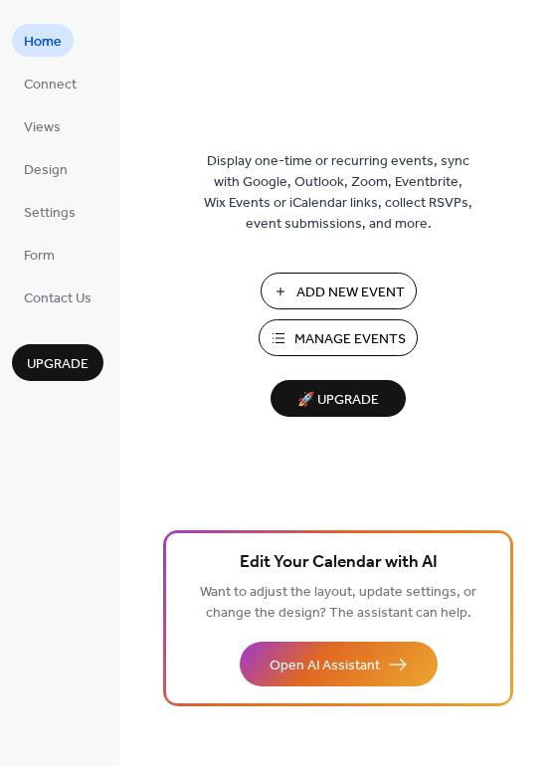 Image resolution: width=557 pixels, height=766 pixels. Describe the element at coordinates (338, 398) in the screenshot. I see `button: 🚀 Upgrade` at that location.